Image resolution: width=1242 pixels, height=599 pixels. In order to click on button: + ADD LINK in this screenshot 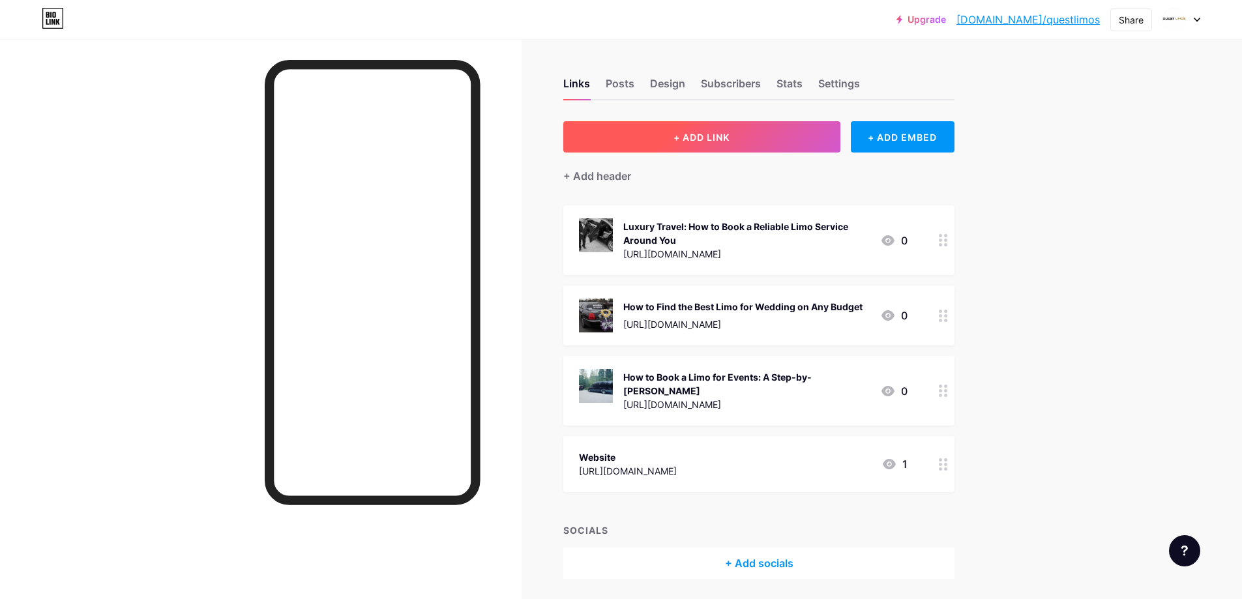, I will do `click(701, 137)`.